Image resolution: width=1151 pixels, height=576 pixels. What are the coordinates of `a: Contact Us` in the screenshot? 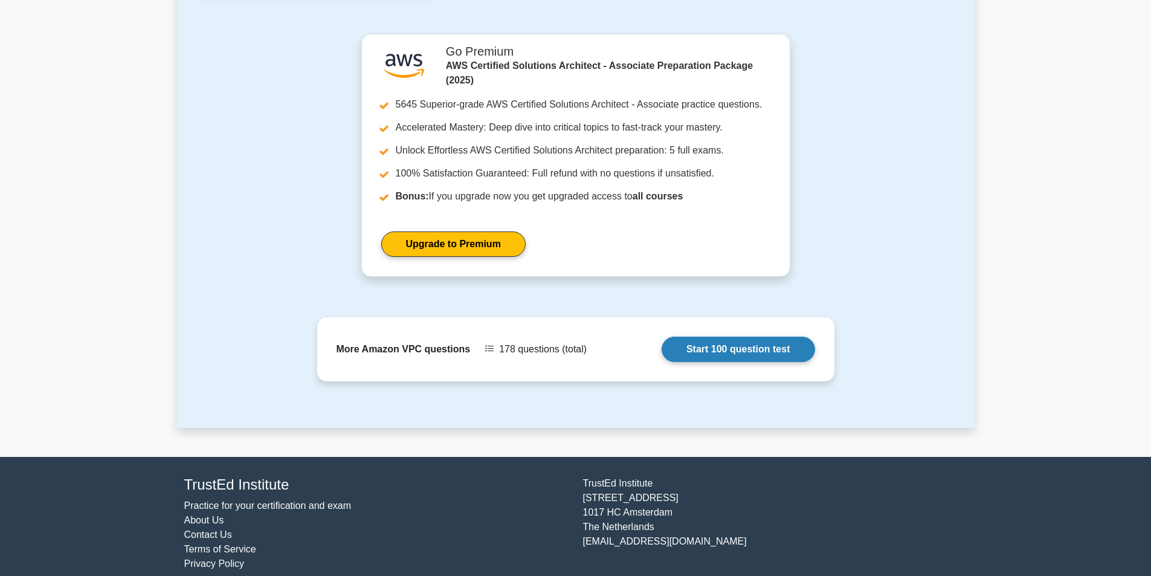 It's located at (208, 534).